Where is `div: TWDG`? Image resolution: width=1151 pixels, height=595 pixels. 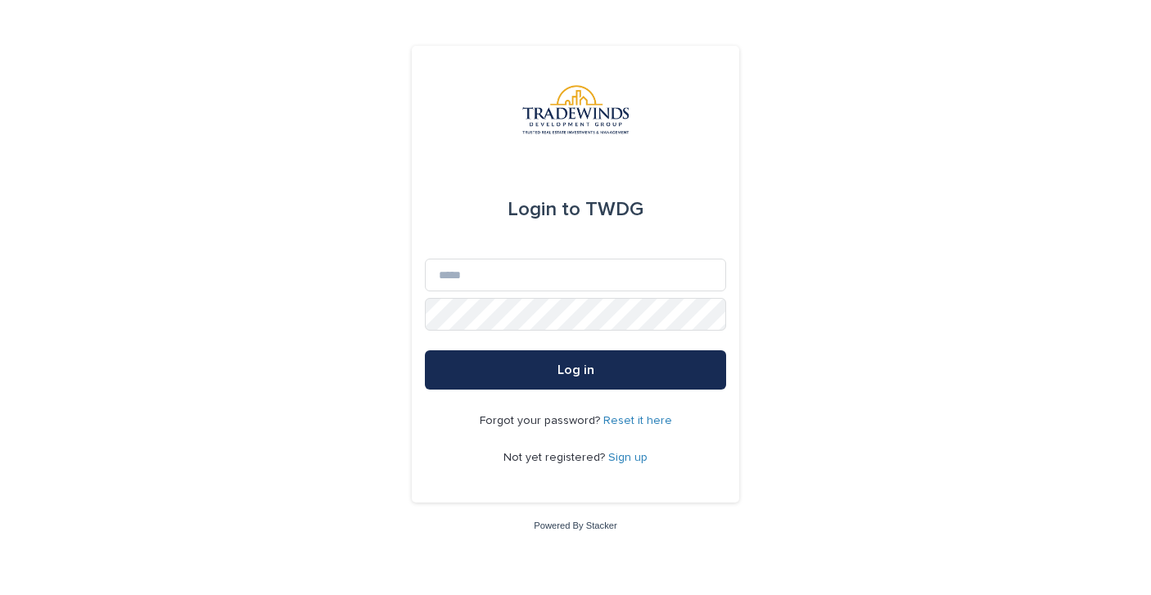 div: TWDG is located at coordinates (575, 209).